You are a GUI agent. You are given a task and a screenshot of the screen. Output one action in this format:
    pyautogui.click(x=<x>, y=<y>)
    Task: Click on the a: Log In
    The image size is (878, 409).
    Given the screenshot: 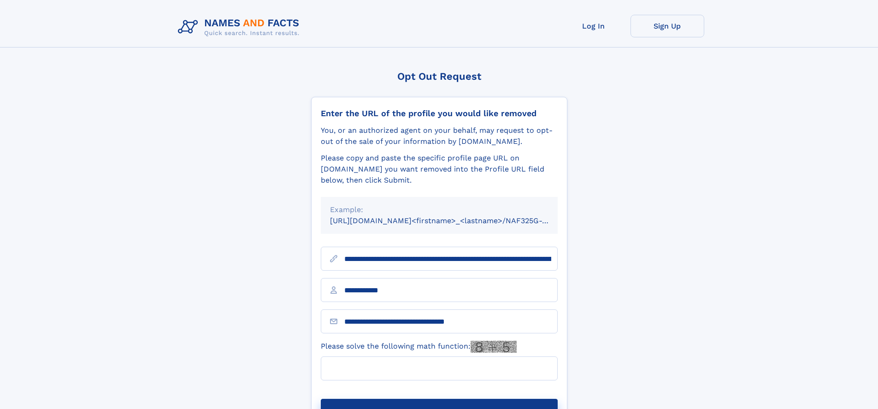 What is the action you would take?
    pyautogui.click(x=594, y=26)
    